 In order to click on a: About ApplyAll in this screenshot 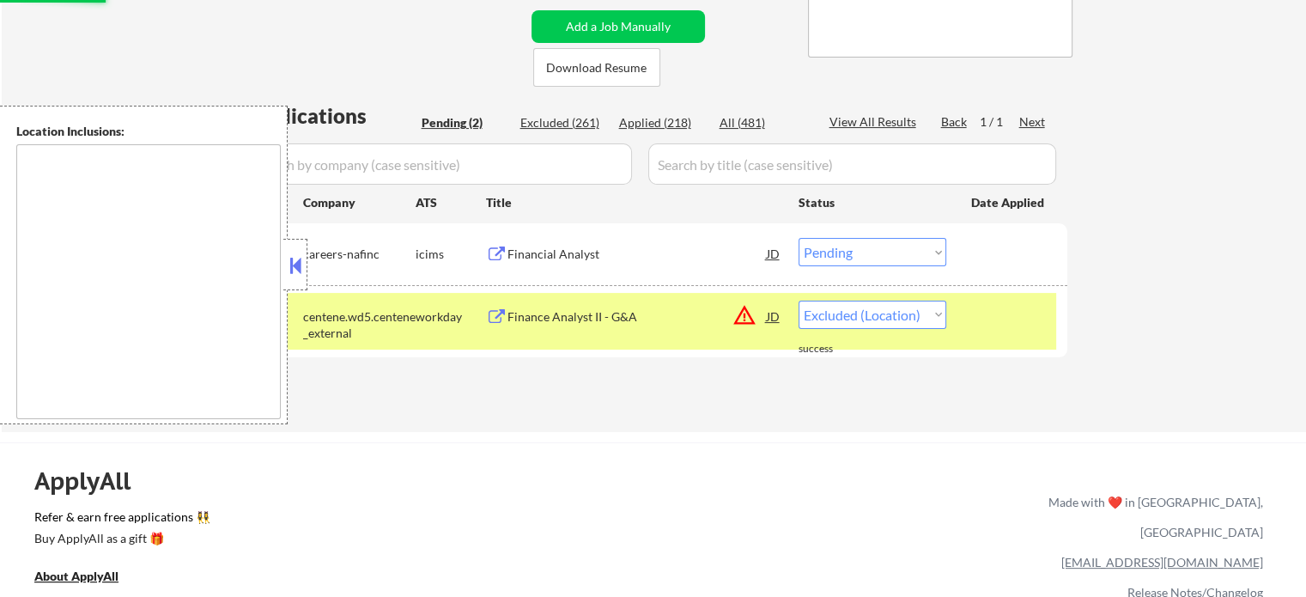, I will do `click(88, 577)`.